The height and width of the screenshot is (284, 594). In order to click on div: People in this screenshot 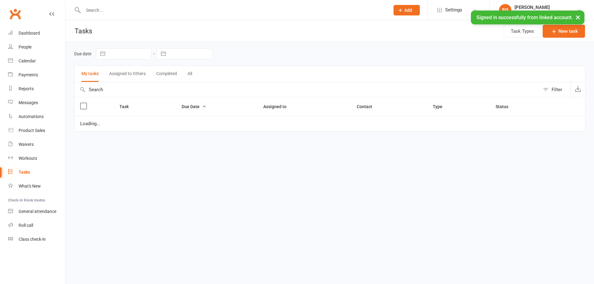, I will do `click(25, 47)`.